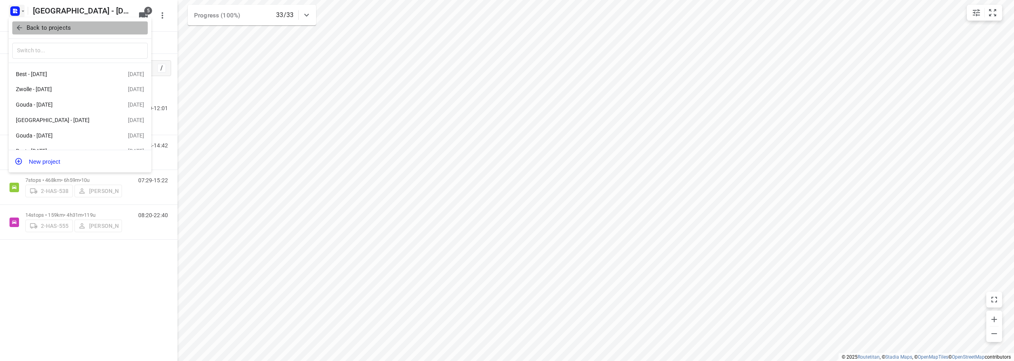 The height and width of the screenshot is (361, 1014). What do you see at coordinates (80, 51) in the screenshot?
I see `input: Switch to...` at bounding box center [80, 51].